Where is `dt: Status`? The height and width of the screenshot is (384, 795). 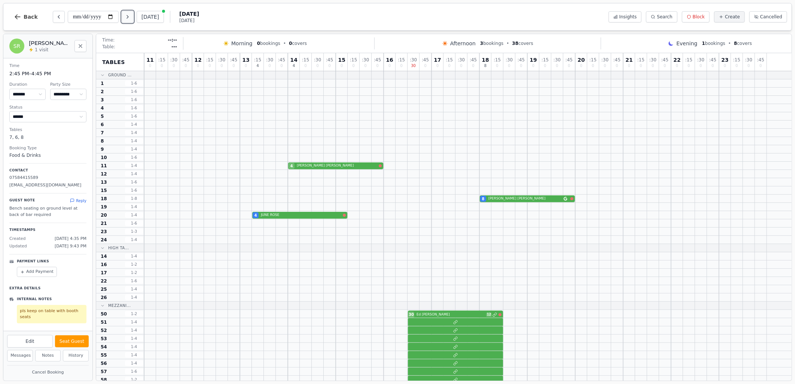
dt: Status is located at coordinates (48, 107).